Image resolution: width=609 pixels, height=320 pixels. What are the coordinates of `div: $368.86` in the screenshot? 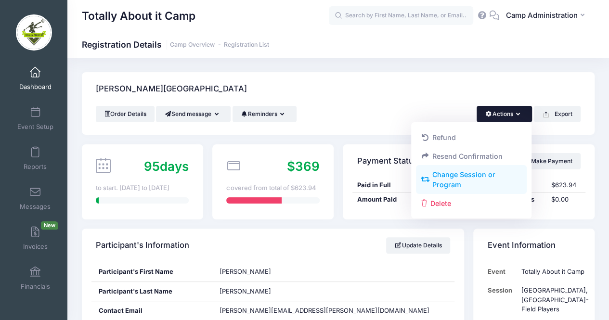 It's located at (439, 200).